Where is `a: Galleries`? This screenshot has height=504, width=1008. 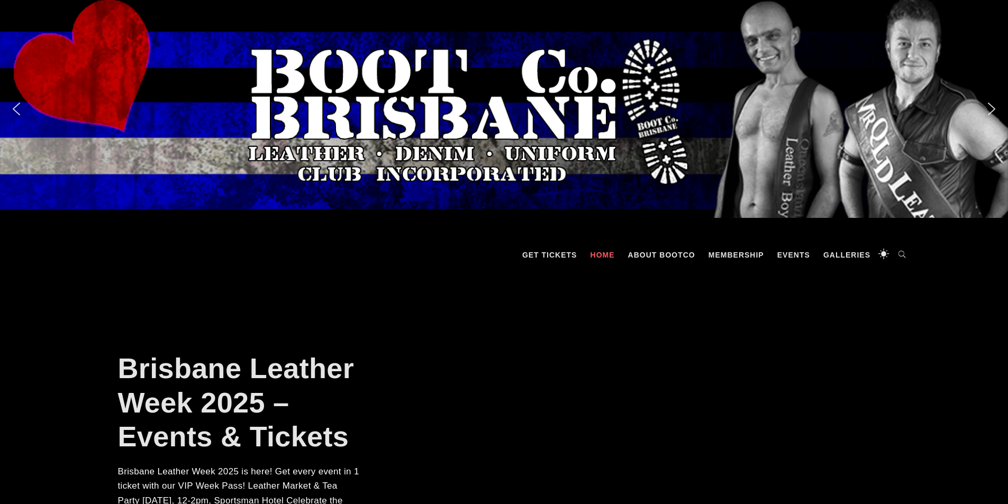
a: Galleries is located at coordinates (846, 255).